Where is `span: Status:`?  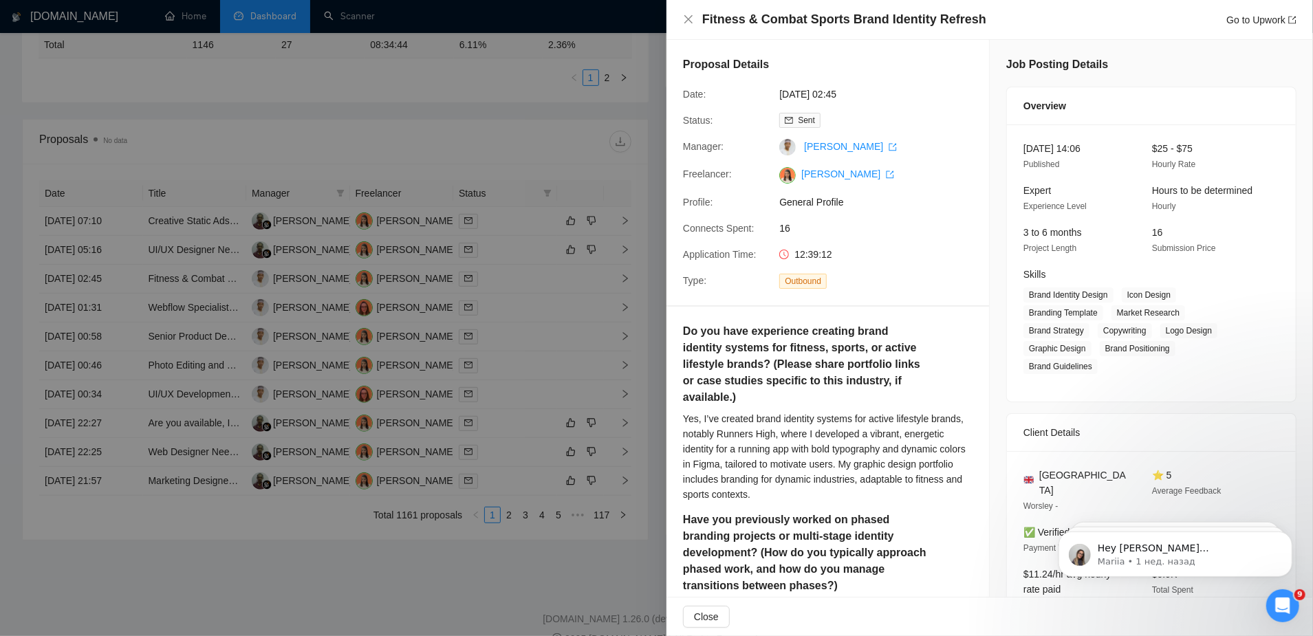 span: Status: is located at coordinates (698, 120).